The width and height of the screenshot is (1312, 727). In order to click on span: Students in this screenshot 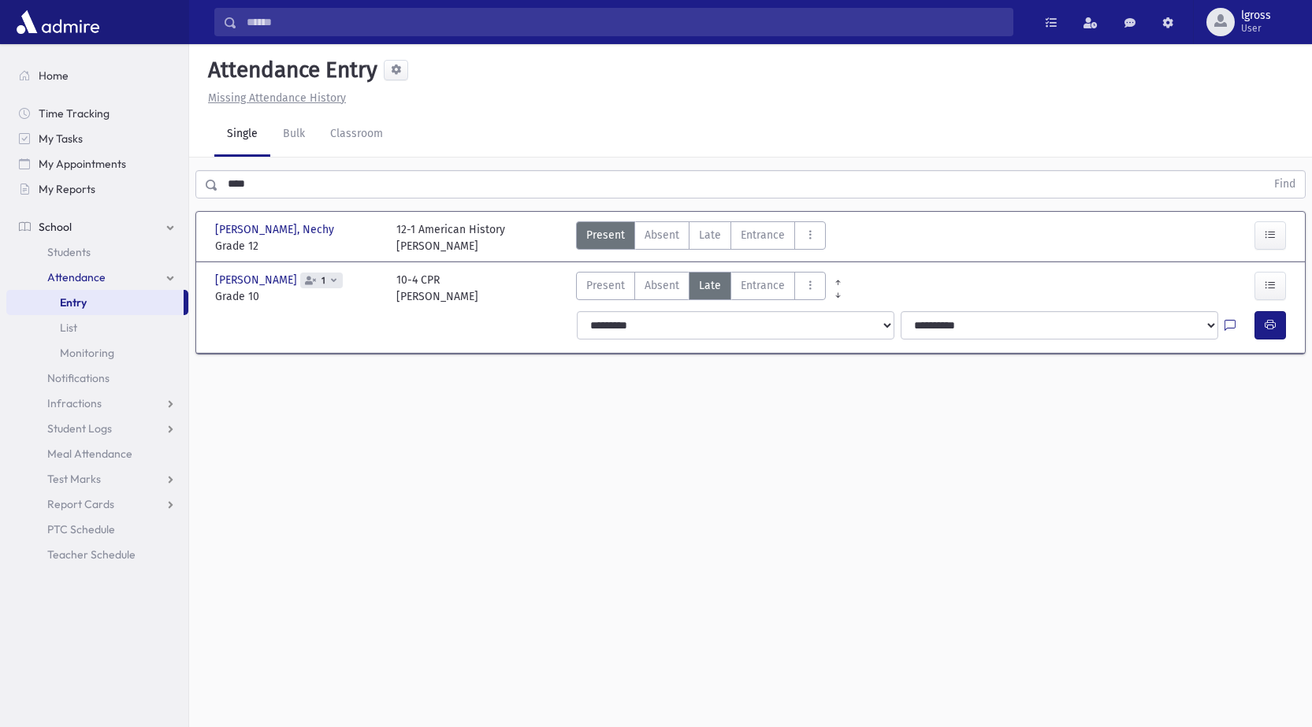, I will do `click(69, 252)`.